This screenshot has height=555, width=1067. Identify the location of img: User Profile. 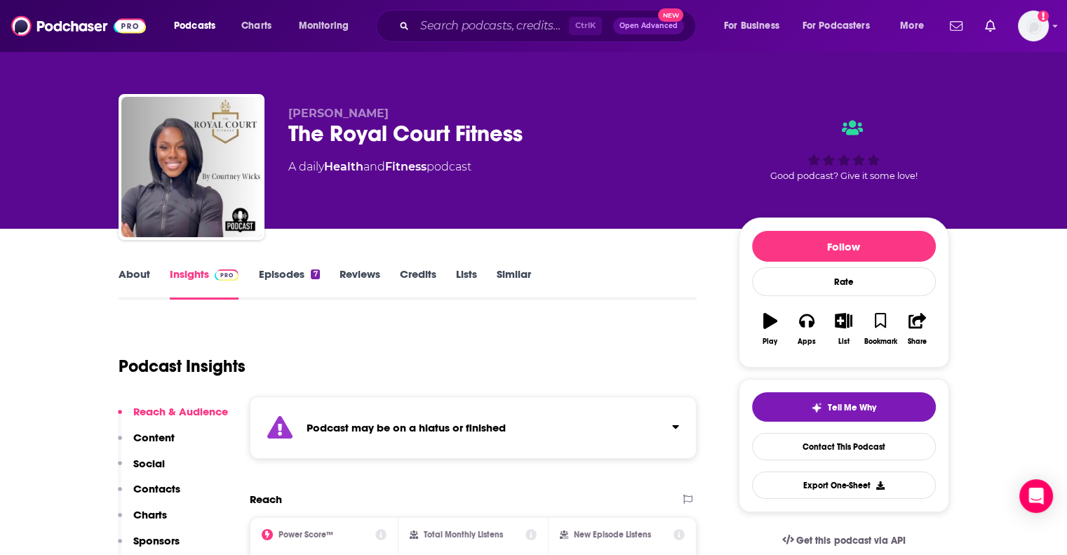
(1033, 26).